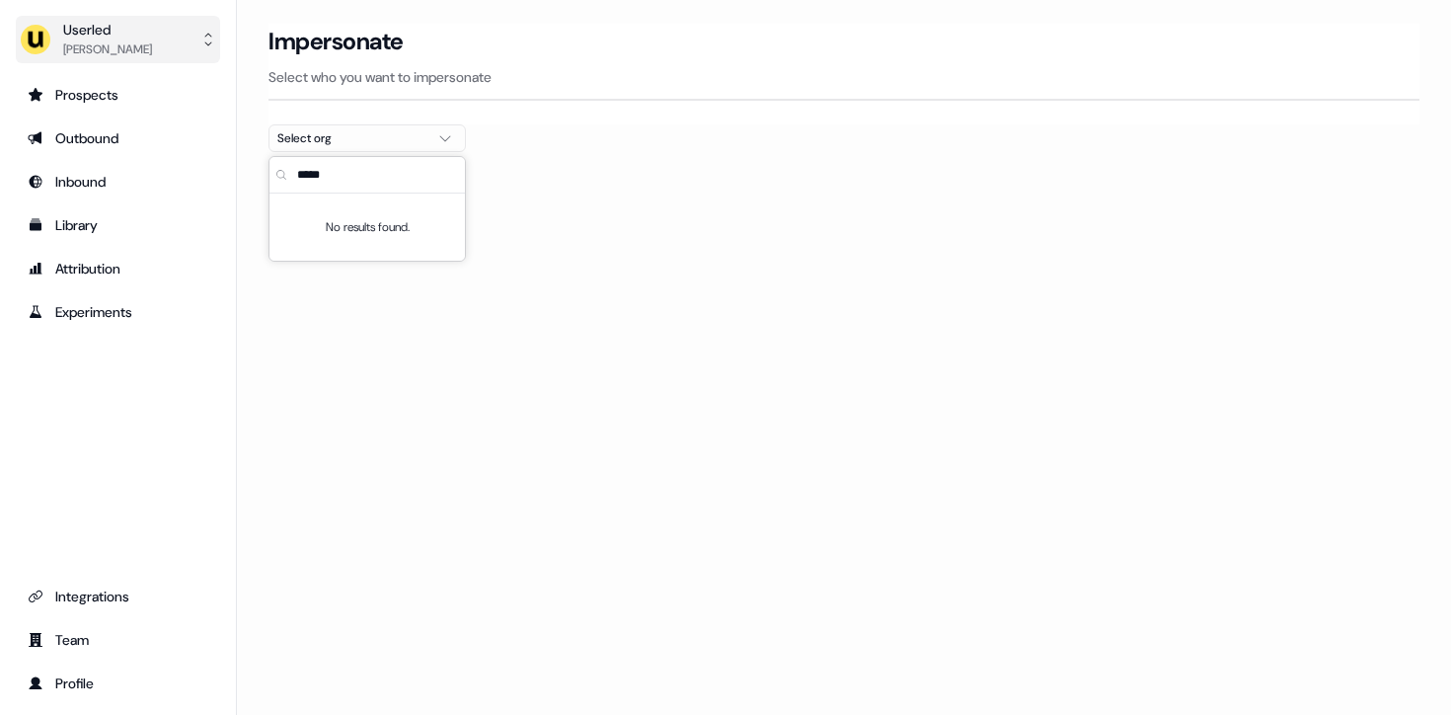  I want to click on div: Inbound, so click(117, 182).